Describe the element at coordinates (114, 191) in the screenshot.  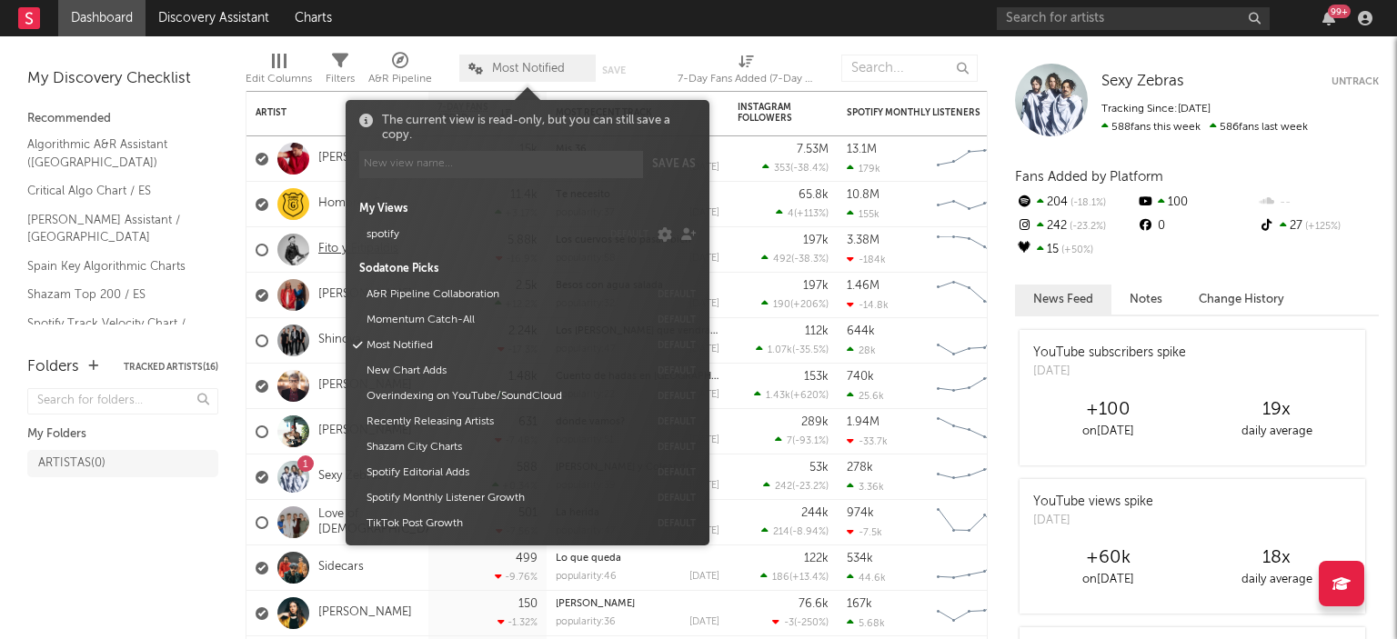
I see `a: Critical Algo Chart / ES` at that location.